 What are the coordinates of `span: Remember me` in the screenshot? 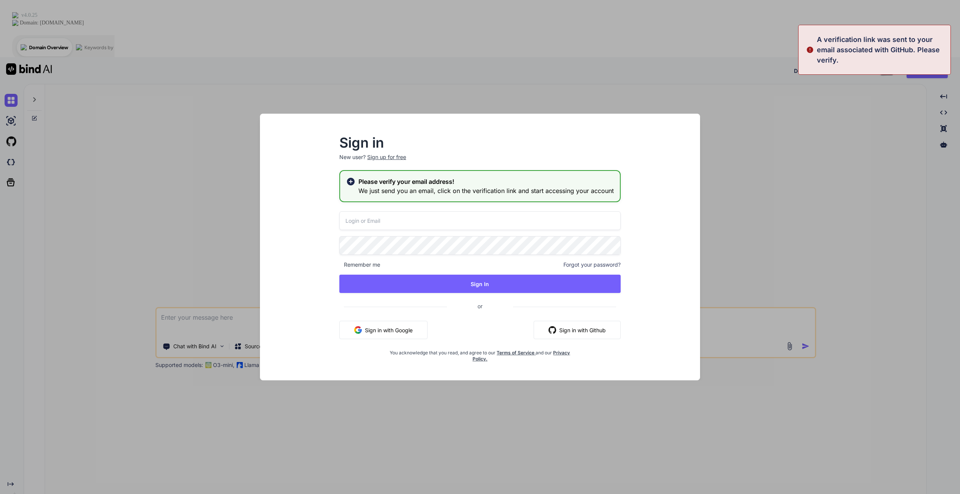 It's located at (359, 265).